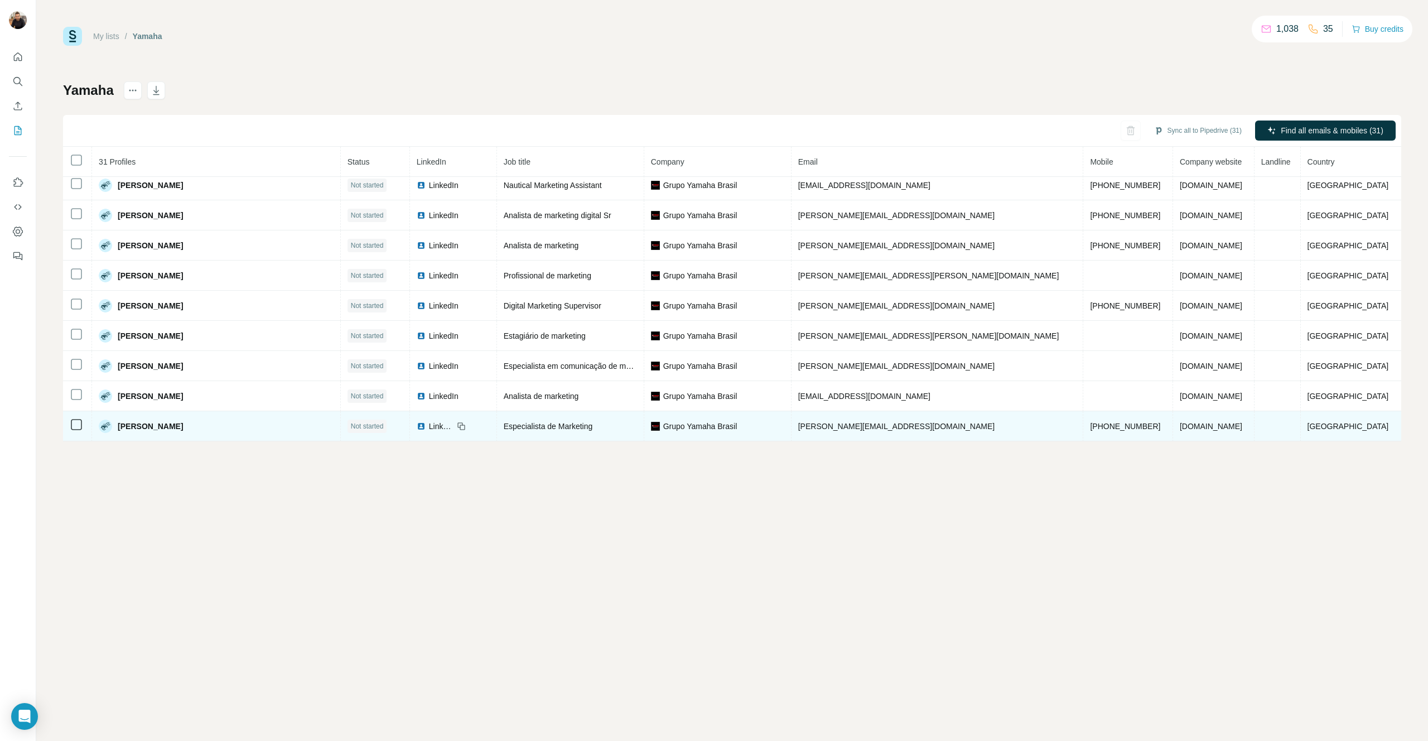 The image size is (1428, 741). What do you see at coordinates (557, 215) in the screenshot?
I see `span: Analista de marketing digital Sr` at bounding box center [557, 215].